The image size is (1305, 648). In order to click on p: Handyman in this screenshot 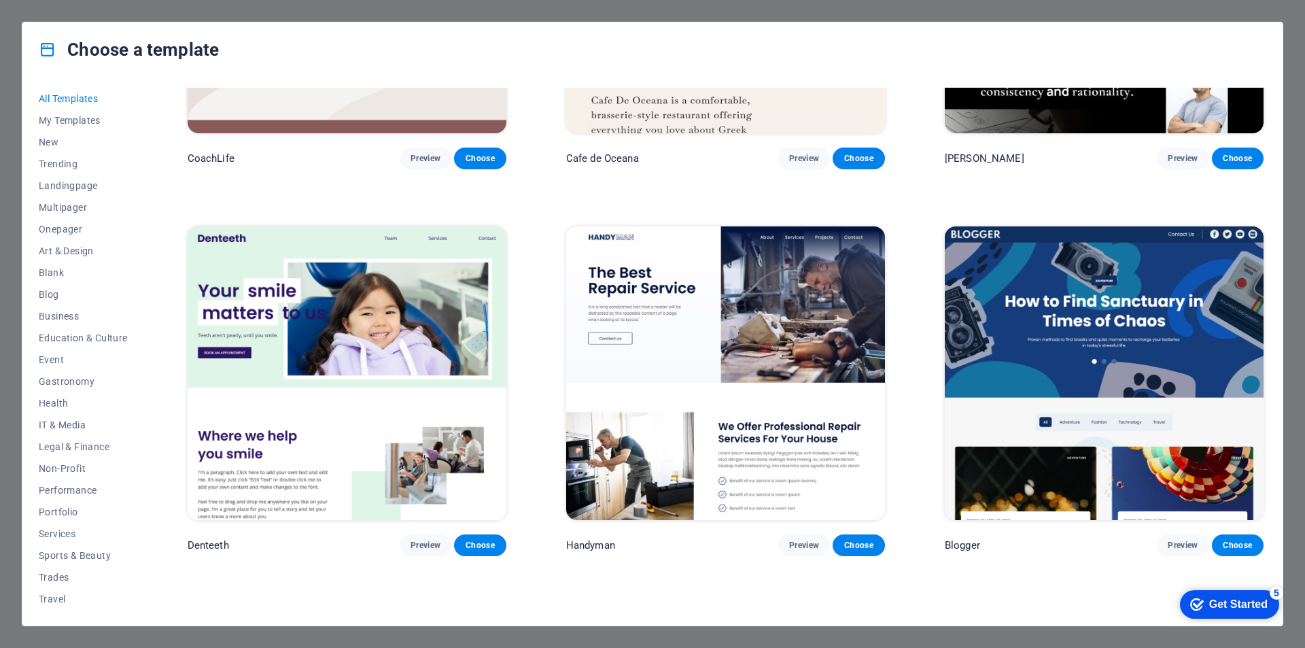, I will do `click(591, 545)`.